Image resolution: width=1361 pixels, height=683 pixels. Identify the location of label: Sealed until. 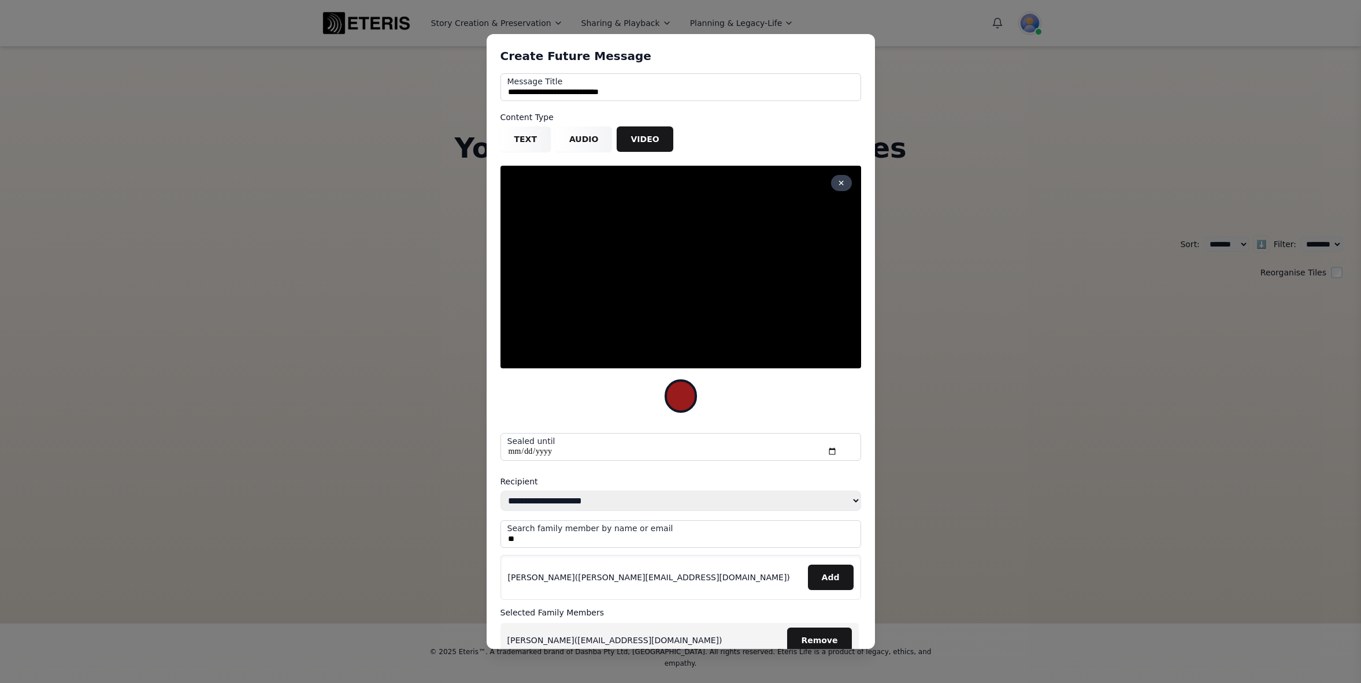
(531, 441).